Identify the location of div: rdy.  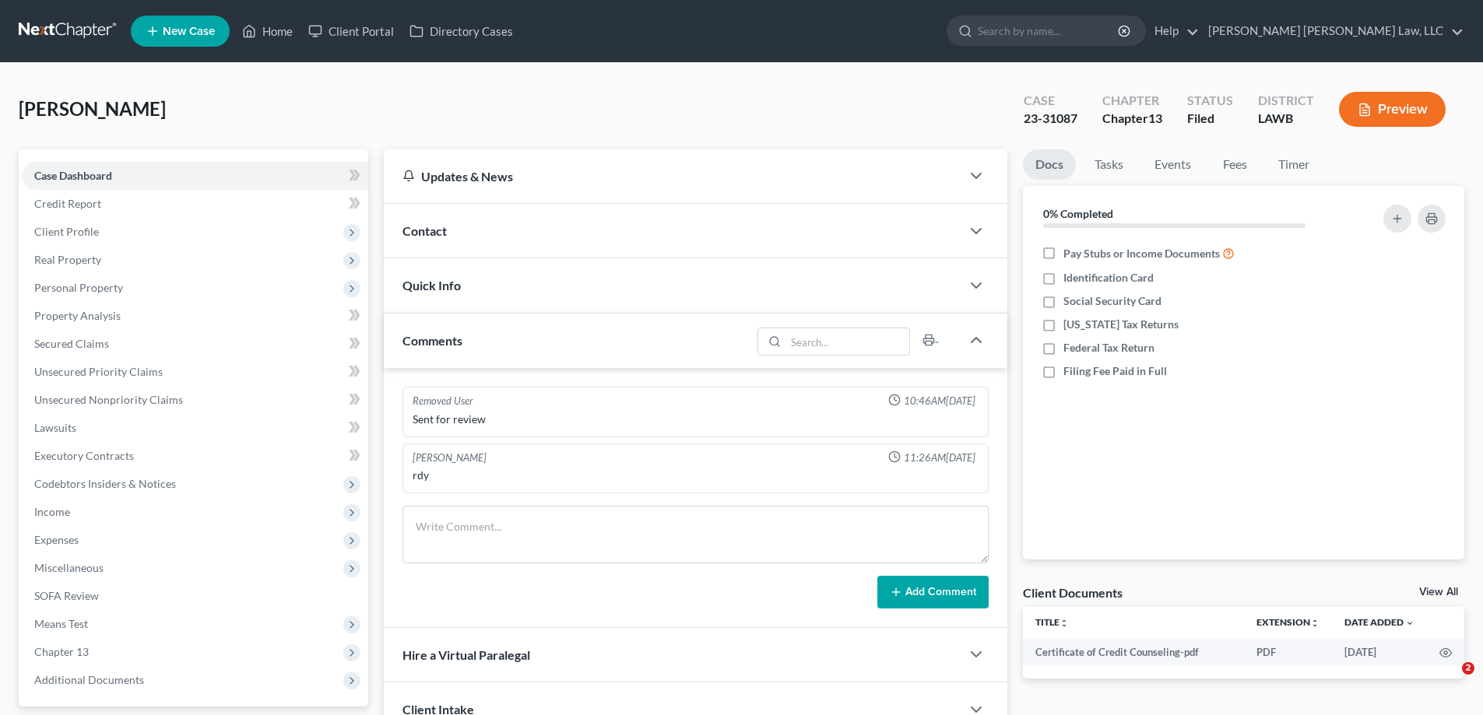
(695, 476).